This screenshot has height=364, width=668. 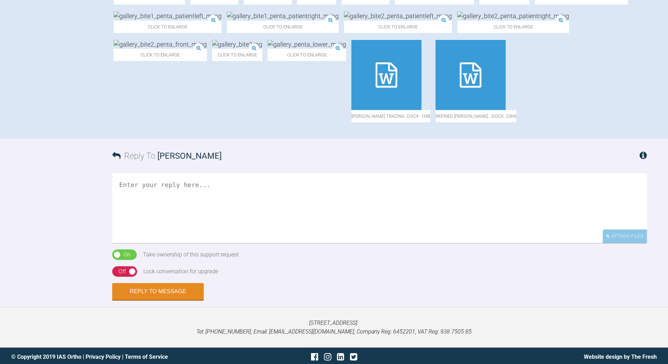 What do you see at coordinates (146, 357) in the screenshot?
I see `a: Terms of Service` at bounding box center [146, 357].